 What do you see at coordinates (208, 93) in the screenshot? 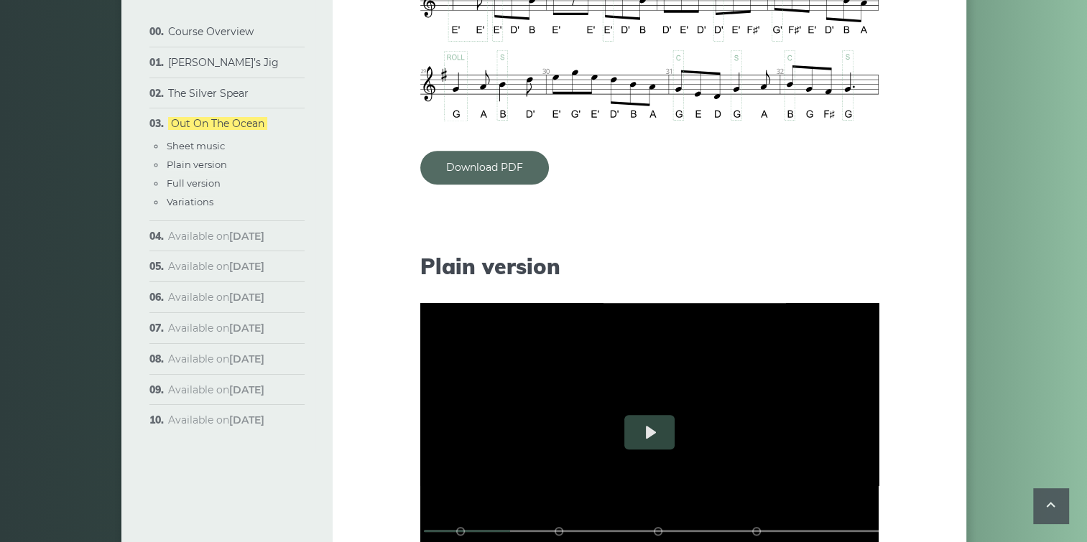
I see `a: The Silver Spear` at bounding box center [208, 93].